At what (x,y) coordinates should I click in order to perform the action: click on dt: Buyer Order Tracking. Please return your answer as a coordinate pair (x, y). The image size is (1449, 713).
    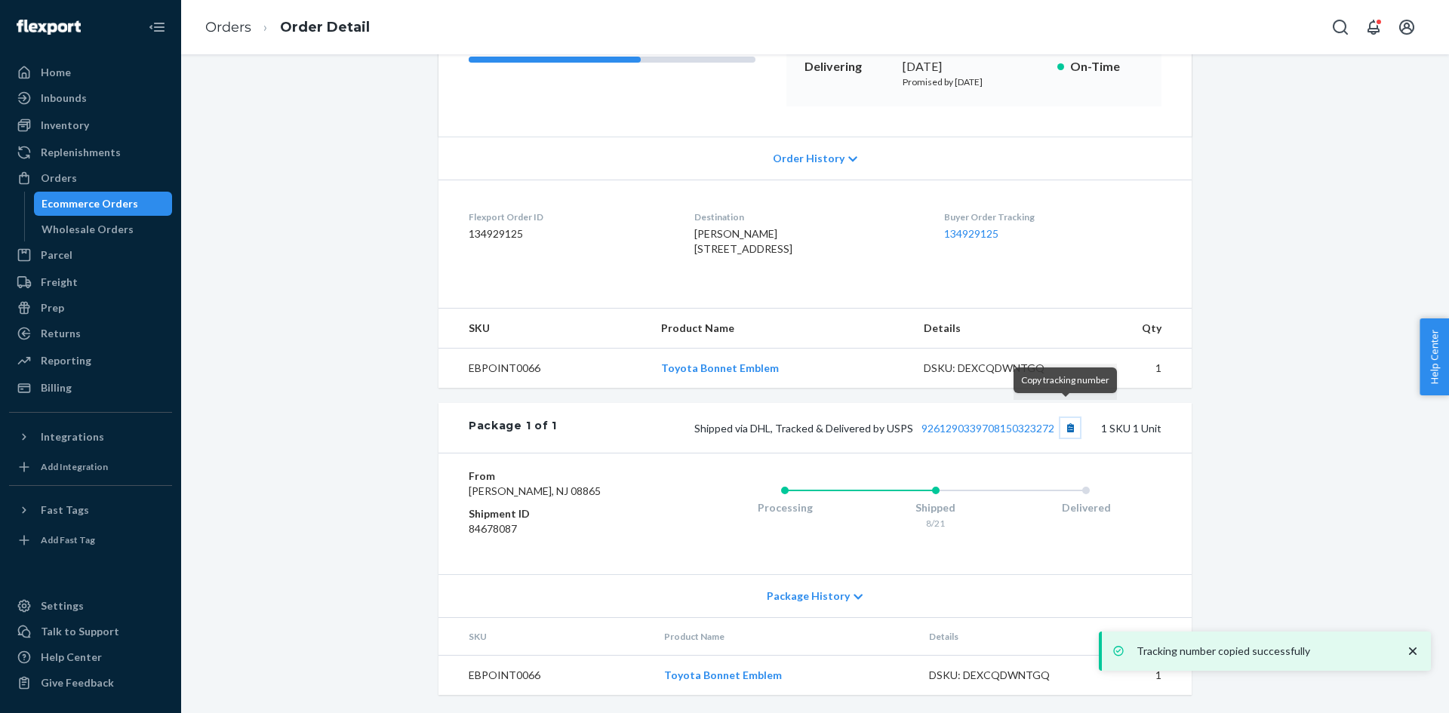
    Looking at the image, I should click on (1052, 217).